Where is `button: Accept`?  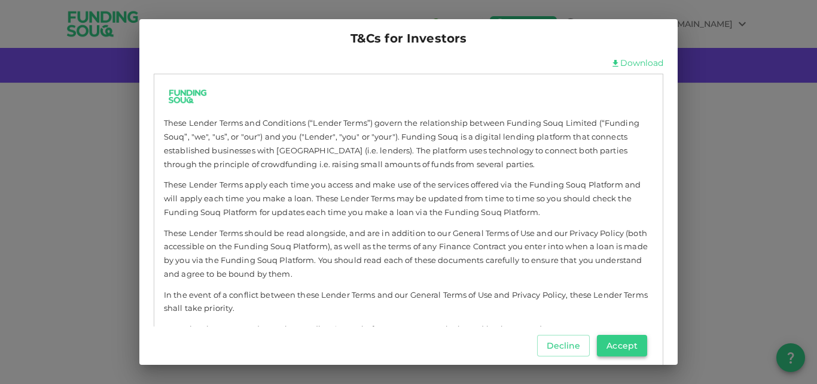 button: Accept is located at coordinates (622, 345).